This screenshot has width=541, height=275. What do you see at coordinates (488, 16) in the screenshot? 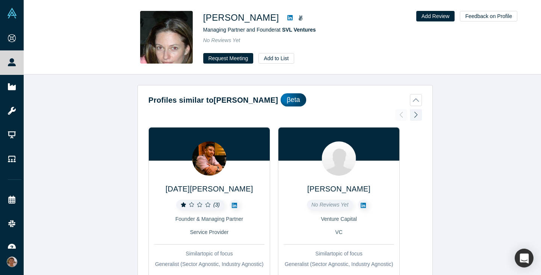
I see `button: Feedback on Profile` at bounding box center [488, 16].